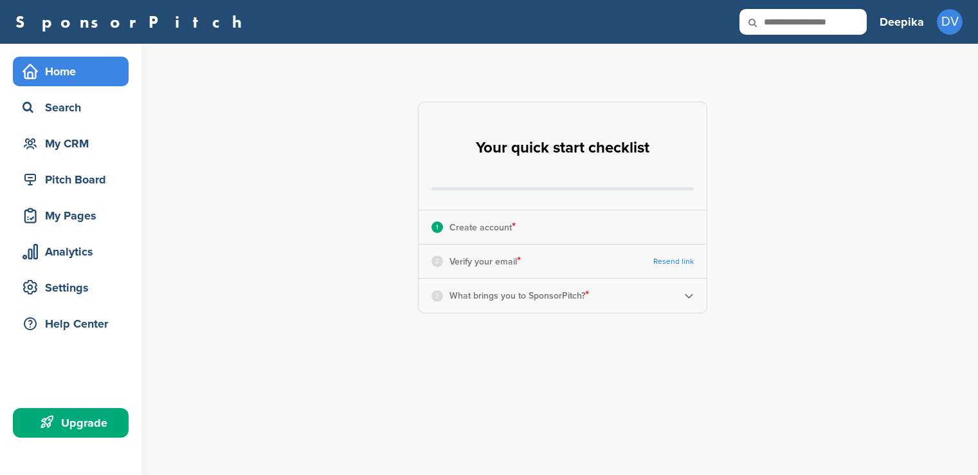 Image resolution: width=978 pixels, height=475 pixels. I want to click on a: Pitch Board, so click(71, 179).